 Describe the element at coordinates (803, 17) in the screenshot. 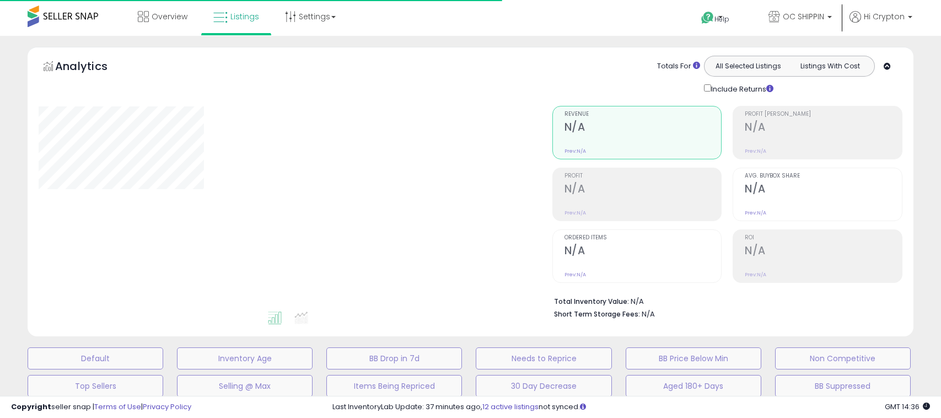

I see `span: OC SHIPPIN` at that location.